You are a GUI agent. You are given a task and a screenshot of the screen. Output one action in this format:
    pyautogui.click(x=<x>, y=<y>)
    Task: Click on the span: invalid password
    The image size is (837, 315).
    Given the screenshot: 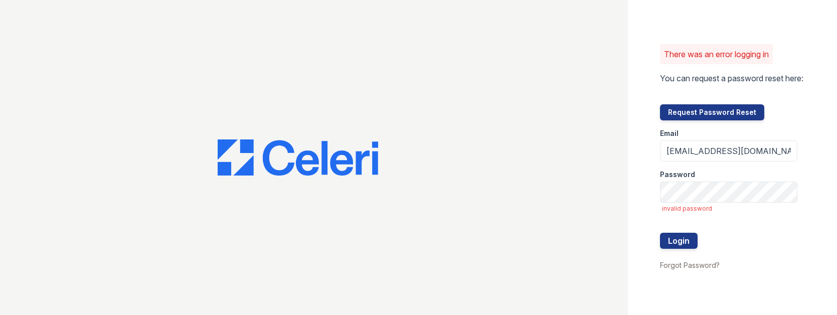 What is the action you would take?
    pyautogui.click(x=729, y=209)
    